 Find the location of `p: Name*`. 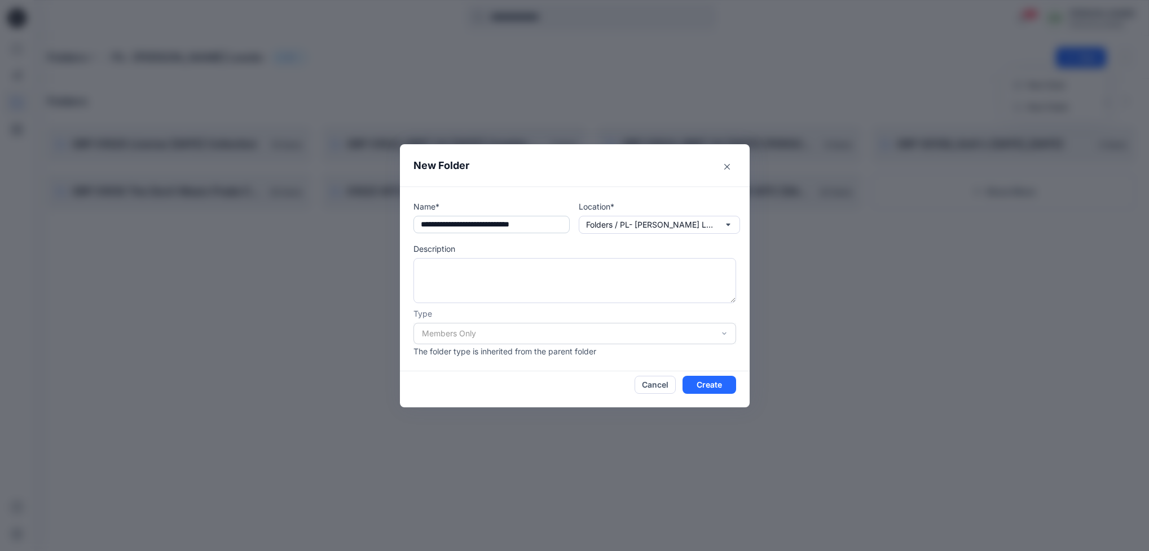

p: Name* is located at coordinates (492, 206).